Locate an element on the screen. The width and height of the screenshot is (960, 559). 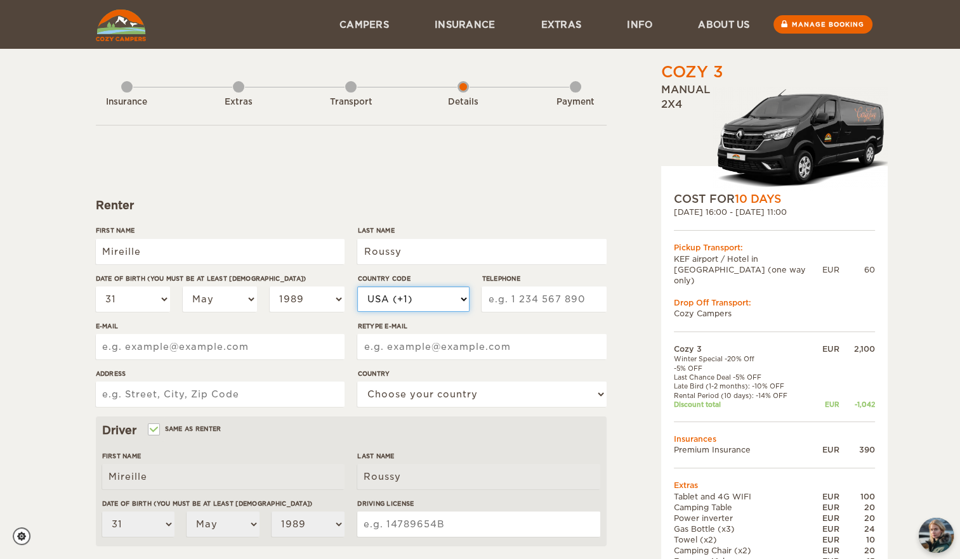
img: Freyja at Cozy Campers is located at coordinates (936, 535).